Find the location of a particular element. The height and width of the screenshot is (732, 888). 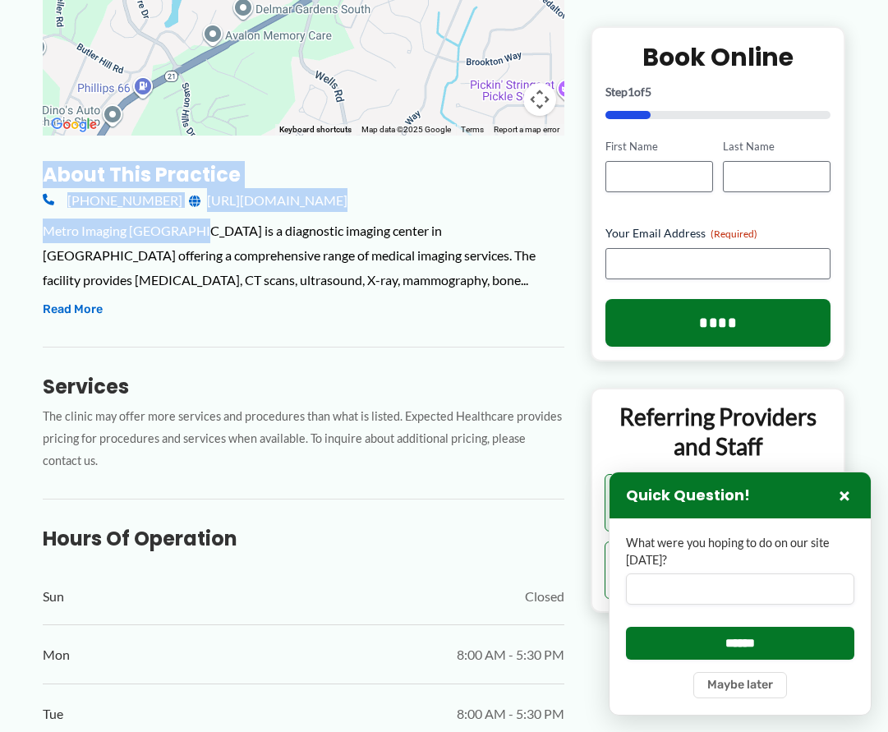

span: Tue is located at coordinates (53, 714).